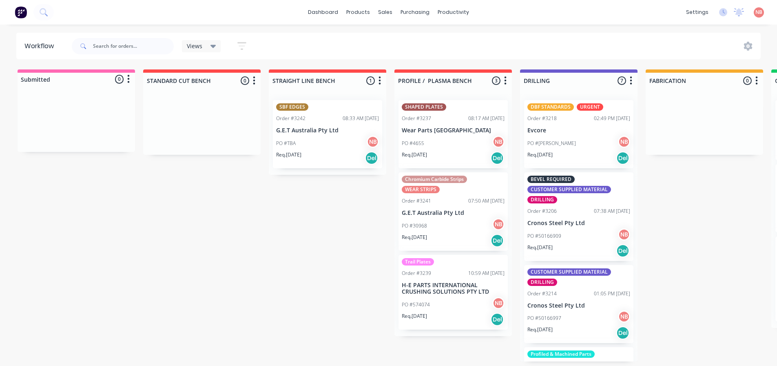 Image resolution: width=777 pixels, height=366 pixels. I want to click on div: sales, so click(385, 12).